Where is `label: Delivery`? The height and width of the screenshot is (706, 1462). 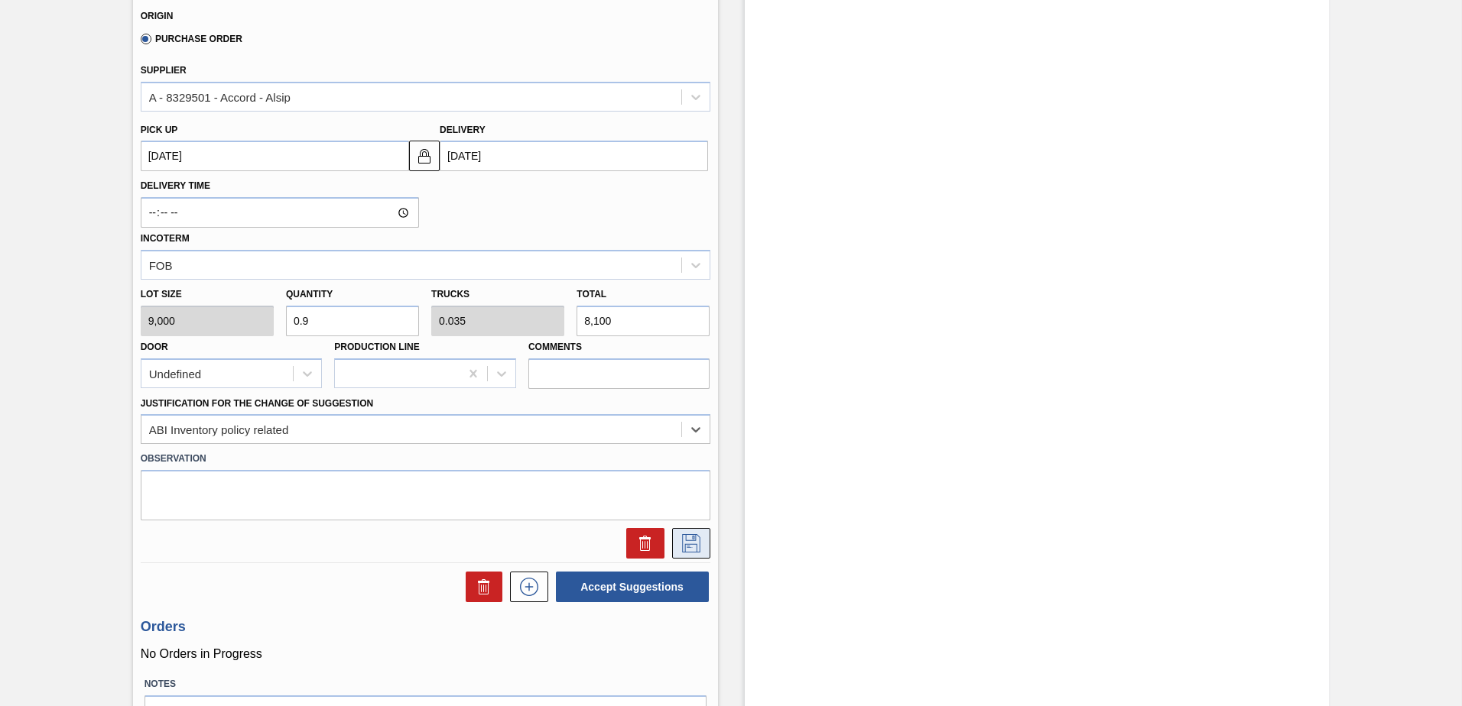 label: Delivery is located at coordinates (463, 130).